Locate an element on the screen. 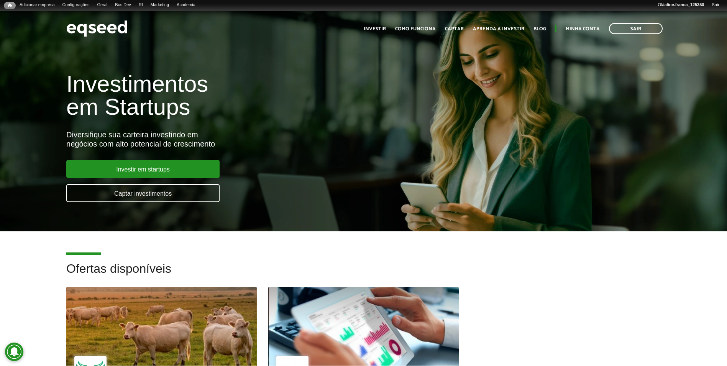  a: Geral is located at coordinates (102, 5).